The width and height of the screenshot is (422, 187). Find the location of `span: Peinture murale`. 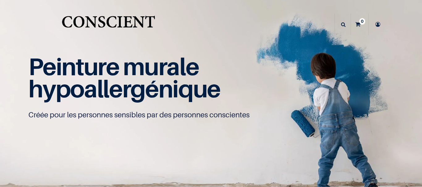

span: Peinture murale is located at coordinates (113, 66).